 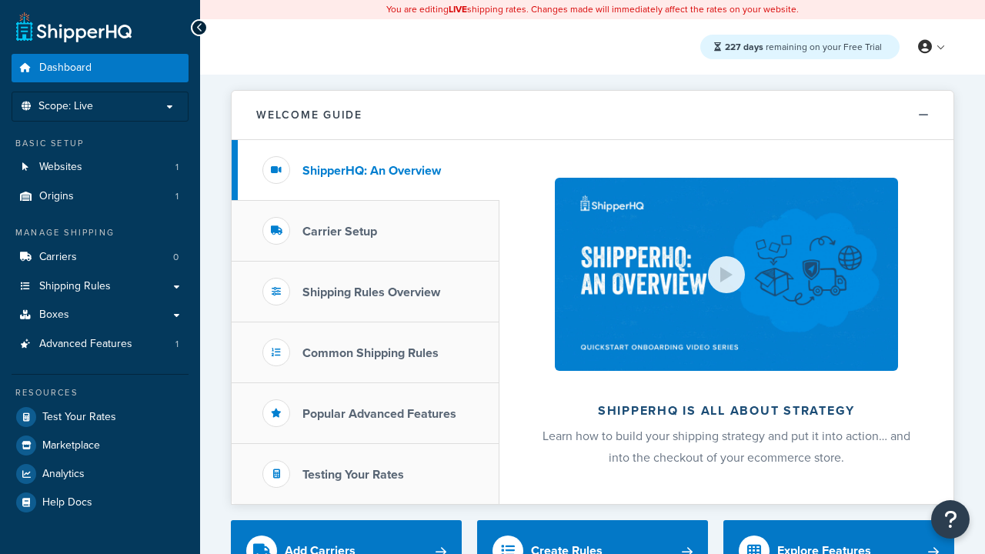 I want to click on li: Help Docs, so click(x=100, y=503).